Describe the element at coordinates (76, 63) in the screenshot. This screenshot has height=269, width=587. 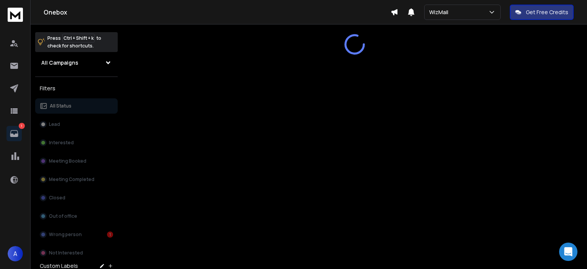
I see `button: All Campaigns` at that location.